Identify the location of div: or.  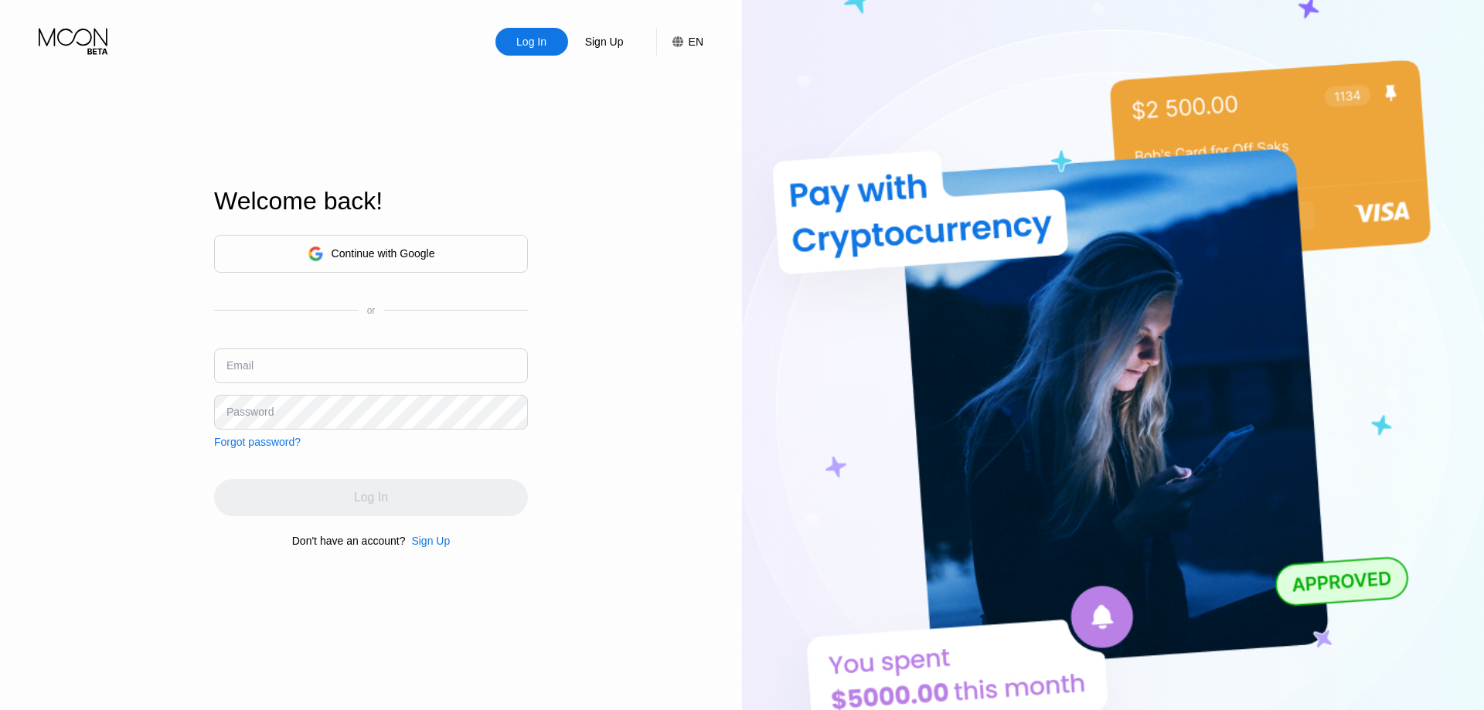
(371, 311).